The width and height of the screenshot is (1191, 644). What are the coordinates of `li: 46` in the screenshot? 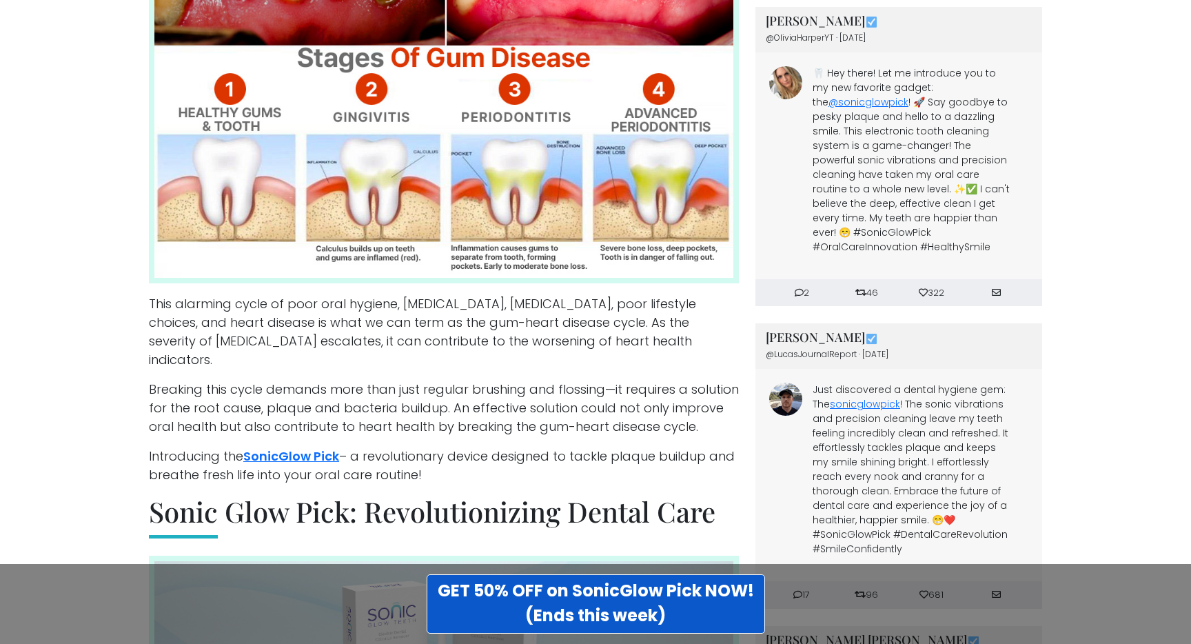 It's located at (866, 293).